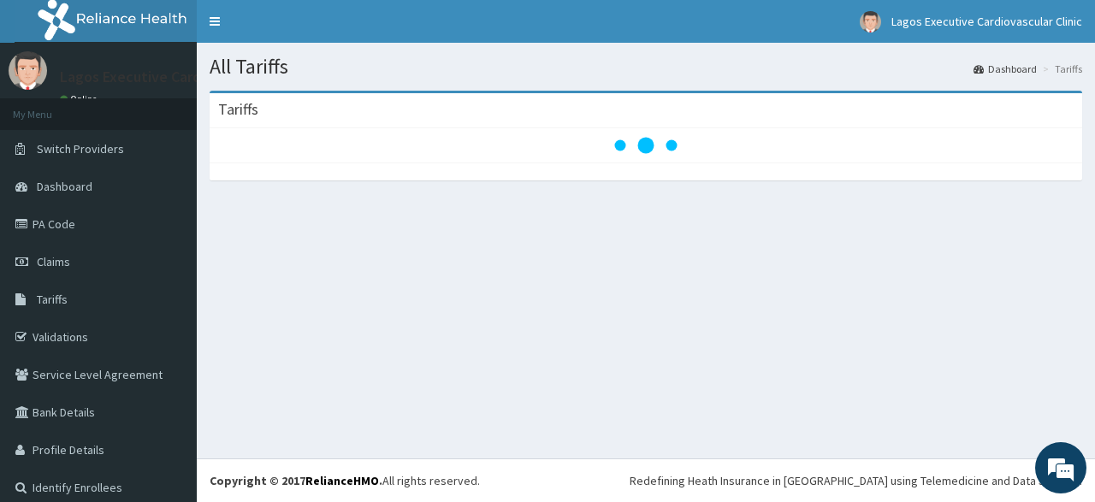 The height and width of the screenshot is (502, 1095). What do you see at coordinates (646, 67) in the screenshot?
I see `h1: All Tariffs` at bounding box center [646, 67].